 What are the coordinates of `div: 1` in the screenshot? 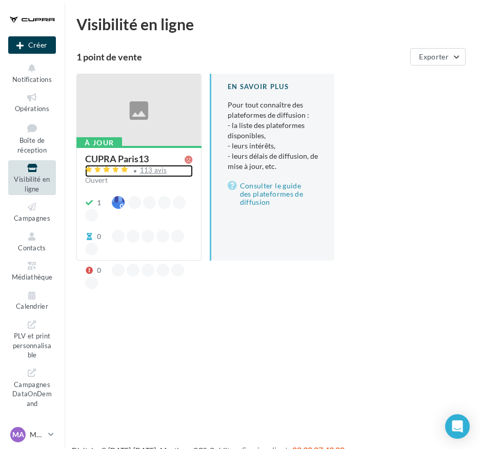 It's located at (99, 203).